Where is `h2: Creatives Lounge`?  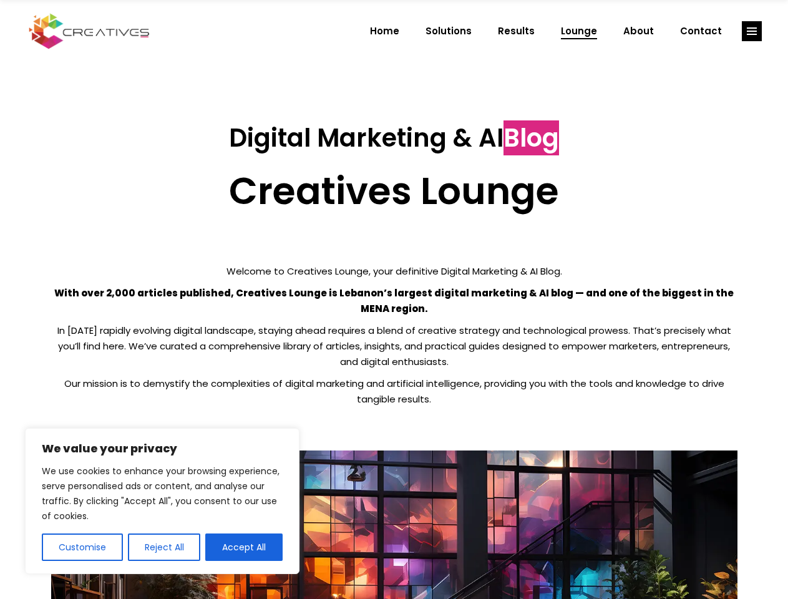
h2: Creatives Lounge is located at coordinates (395, 191).